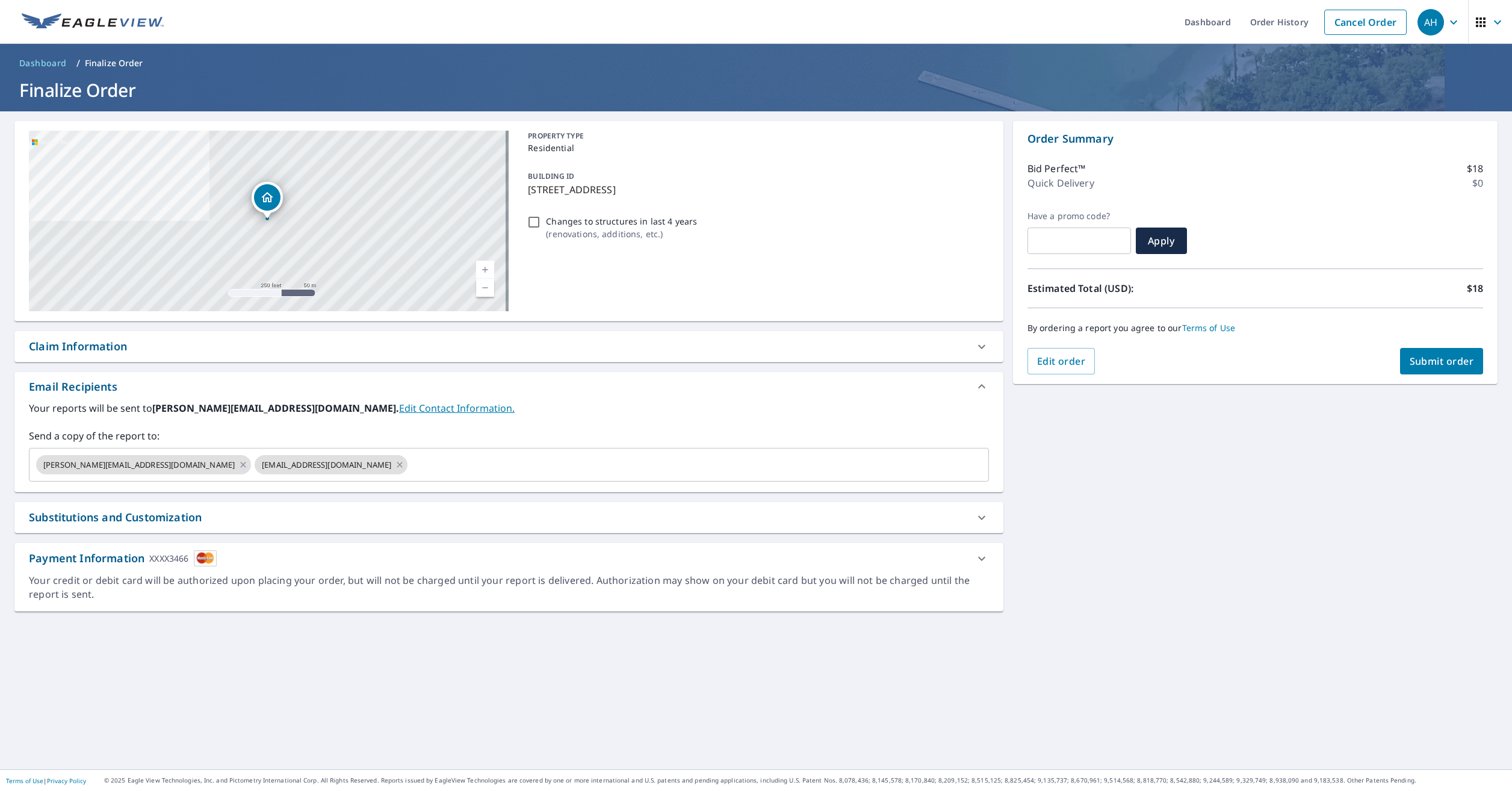 The height and width of the screenshot is (791, 1512). Describe the element at coordinates (1255, 328) in the screenshot. I see `p: By ordering a report you agree to our` at that location.